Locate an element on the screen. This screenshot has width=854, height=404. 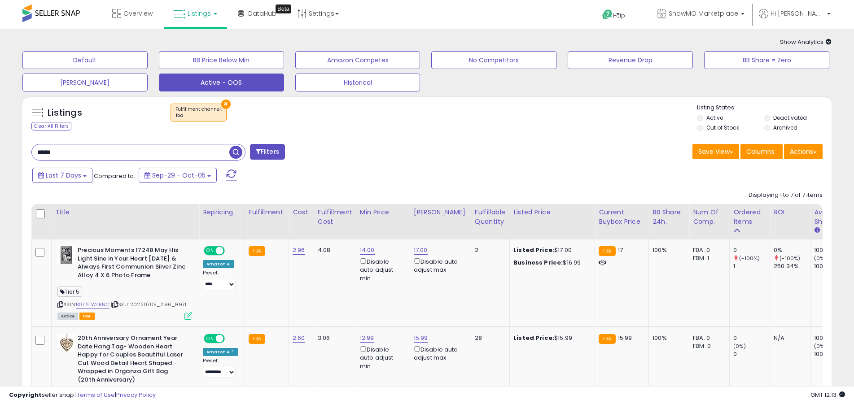
i: Get Help is located at coordinates (607, 14).